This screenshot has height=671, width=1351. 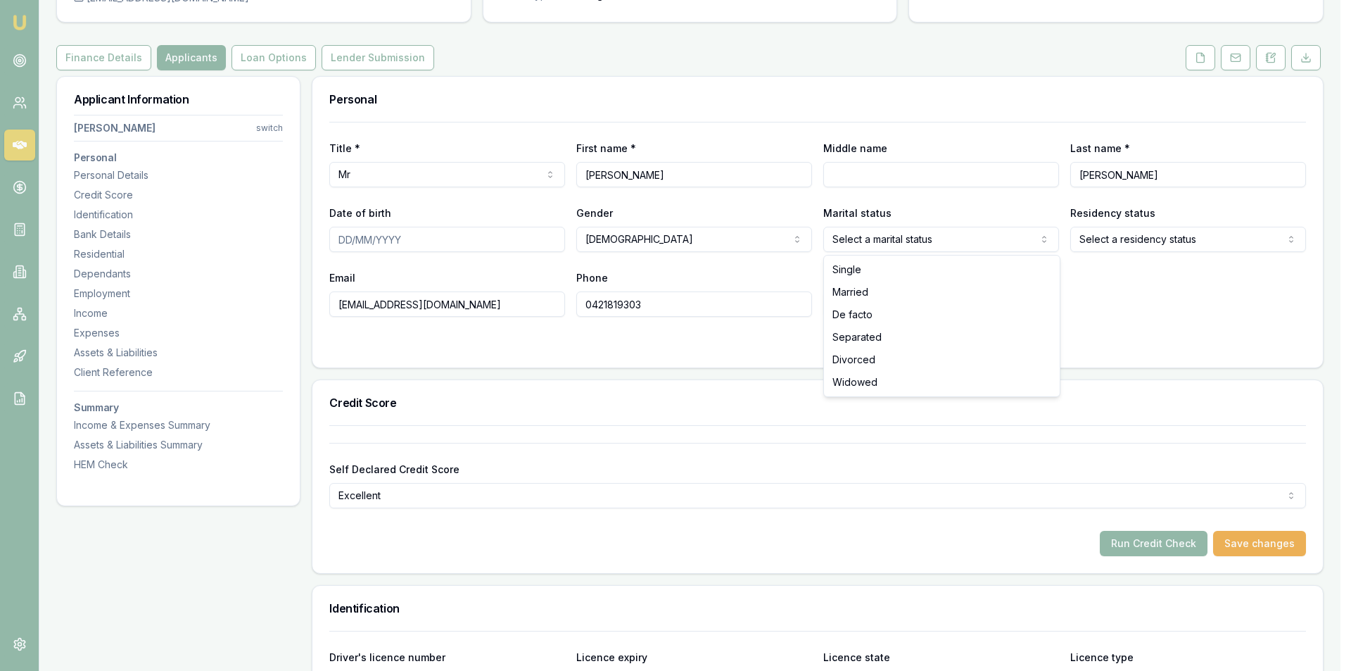 I want to click on span: De facto, so click(x=852, y=315).